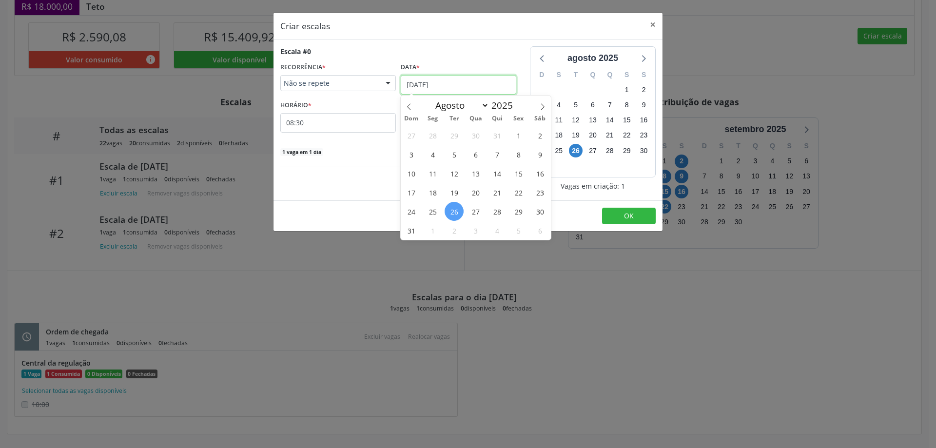 Image resolution: width=936 pixels, height=448 pixels. What do you see at coordinates (497, 173) in the screenshot?
I see `span: Agosto 14, 2025` at bounding box center [497, 173].